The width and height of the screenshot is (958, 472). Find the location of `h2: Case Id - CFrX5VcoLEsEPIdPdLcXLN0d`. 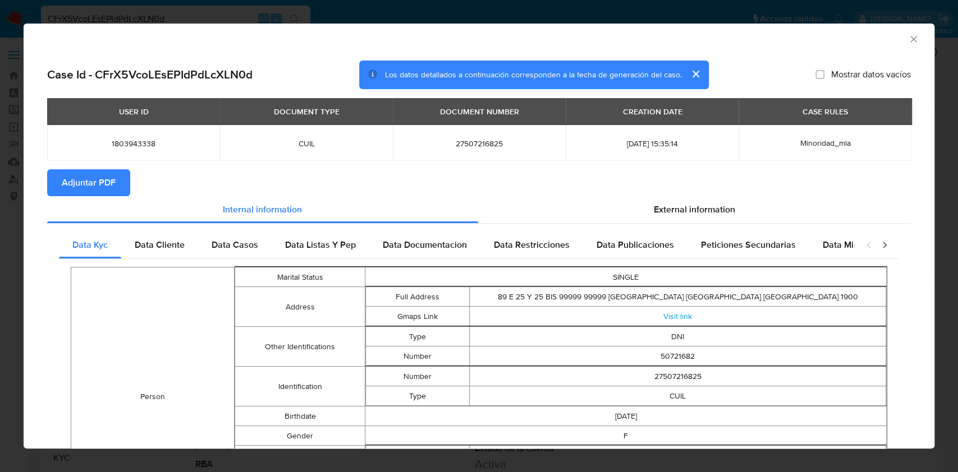

h2: Case Id - CFrX5VcoLEsEPIdPdLcXLN0d is located at coordinates (150, 75).